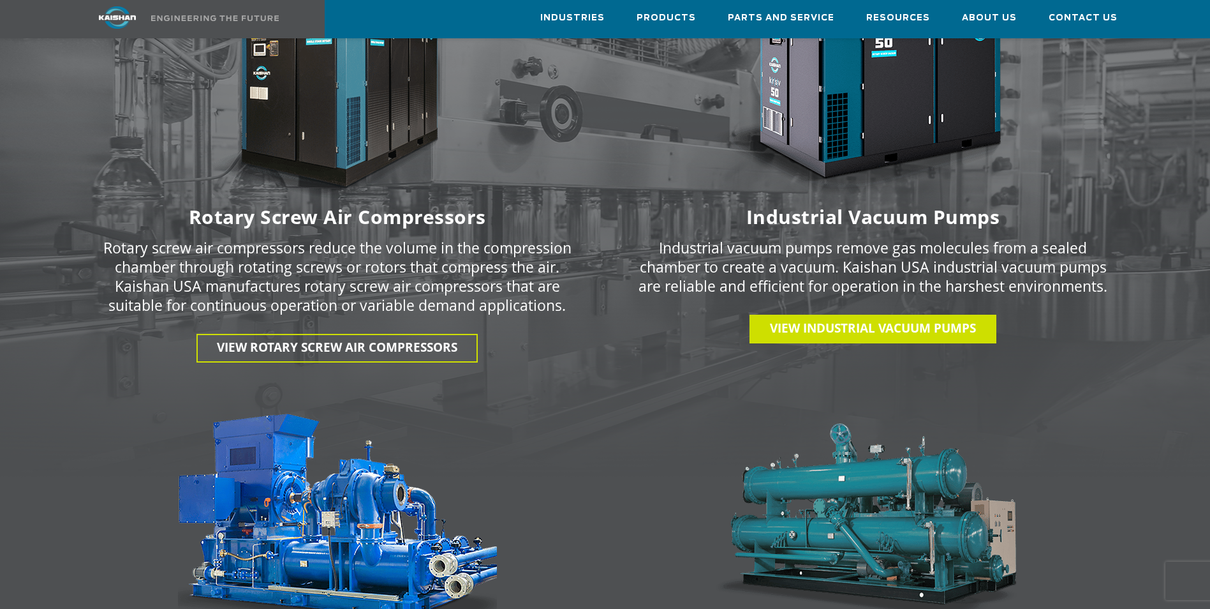 The height and width of the screenshot is (609, 1210). Describe the element at coordinates (337, 347) in the screenshot. I see `span: View Rotary Screw Air Compressors` at that location.